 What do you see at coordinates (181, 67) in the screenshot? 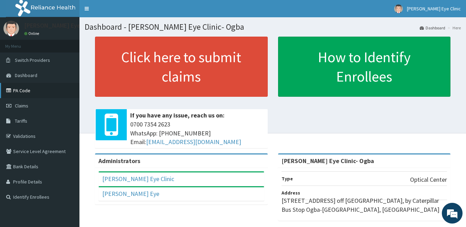
I see `a: Click here to submit claims` at bounding box center [181, 67].